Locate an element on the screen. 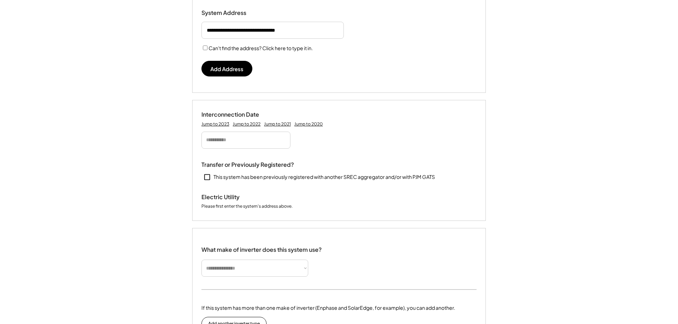 This screenshot has width=678, height=324. div: Jump to 2022 is located at coordinates (246, 124).